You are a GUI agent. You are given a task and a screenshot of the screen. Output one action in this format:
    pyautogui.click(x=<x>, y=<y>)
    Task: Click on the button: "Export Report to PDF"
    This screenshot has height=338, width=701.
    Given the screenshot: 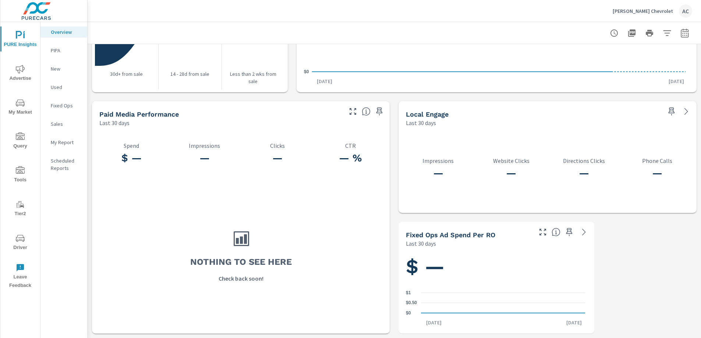 What is the action you would take?
    pyautogui.click(x=632, y=33)
    